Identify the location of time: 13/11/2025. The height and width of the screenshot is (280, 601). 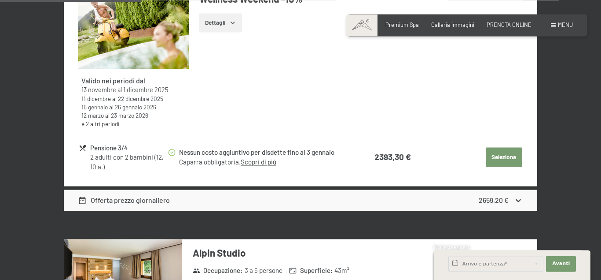
(99, 89).